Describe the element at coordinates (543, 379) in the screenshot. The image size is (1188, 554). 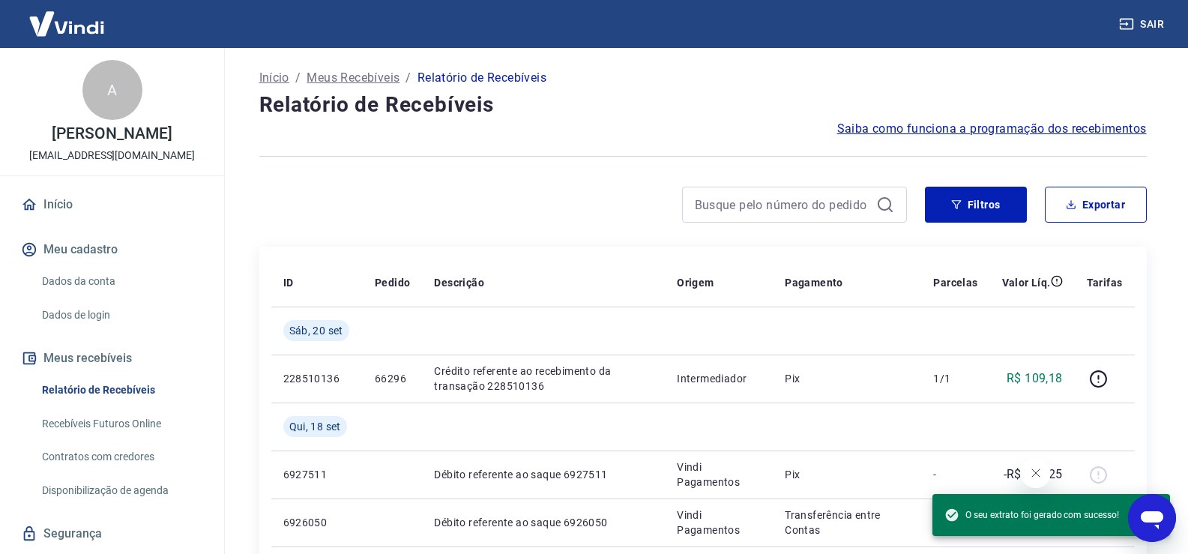
I see `p: Crédito referente ao recebimento da transação 228510136` at that location.